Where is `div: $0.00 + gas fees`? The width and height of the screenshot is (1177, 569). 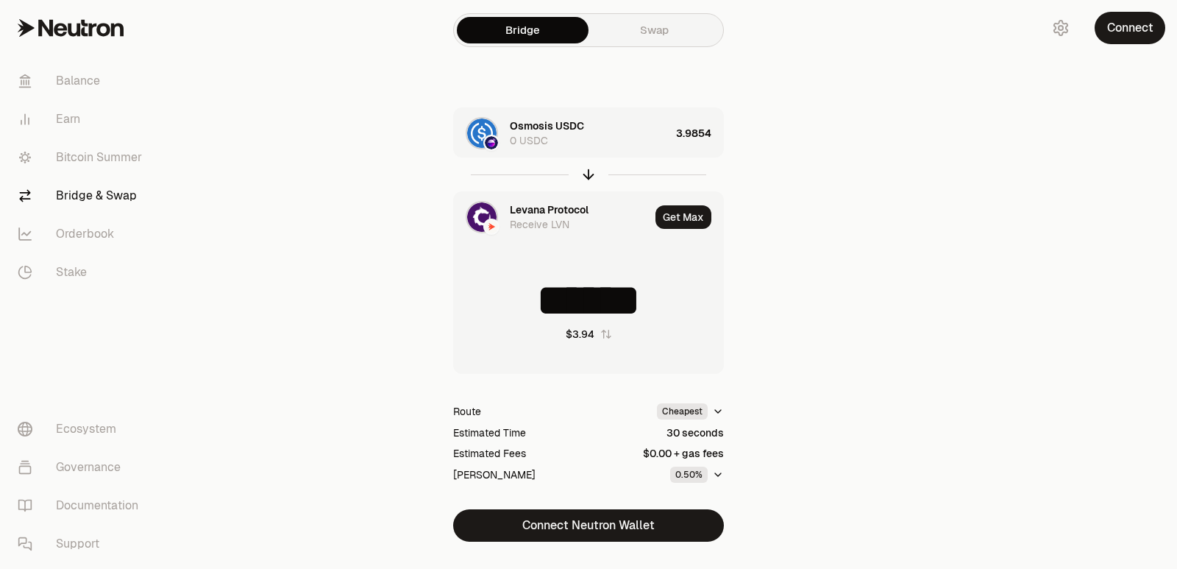 div: $0.00 + gas fees is located at coordinates (683, 453).